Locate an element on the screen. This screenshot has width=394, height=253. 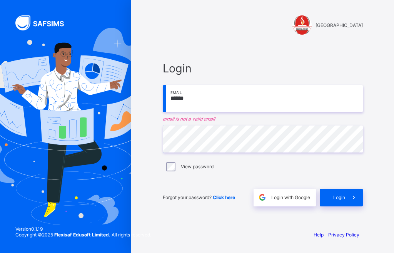
span: Copyright © 2025 All rights reserved. is located at coordinates (83, 234).